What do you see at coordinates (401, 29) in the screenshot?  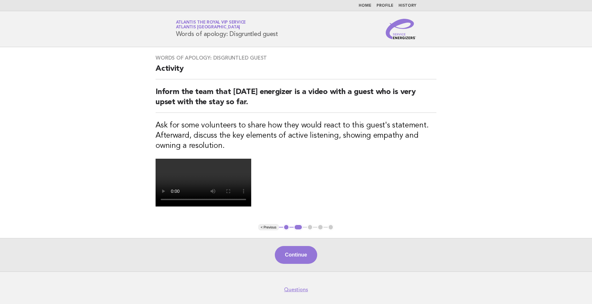 I see `img: Service Energizers` at bounding box center [401, 29].